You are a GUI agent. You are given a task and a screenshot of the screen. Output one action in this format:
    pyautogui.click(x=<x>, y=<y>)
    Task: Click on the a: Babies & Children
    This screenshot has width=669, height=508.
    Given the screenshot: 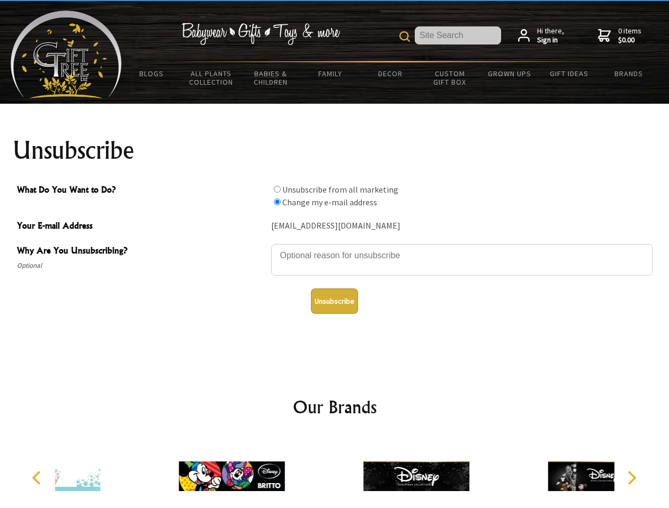 What is the action you would take?
    pyautogui.click(x=271, y=78)
    